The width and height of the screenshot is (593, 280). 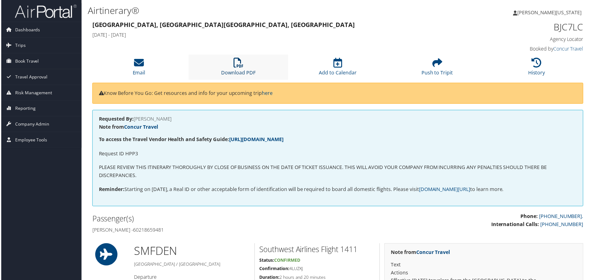 I want to click on a: Push to Tripit, so click(x=438, y=69).